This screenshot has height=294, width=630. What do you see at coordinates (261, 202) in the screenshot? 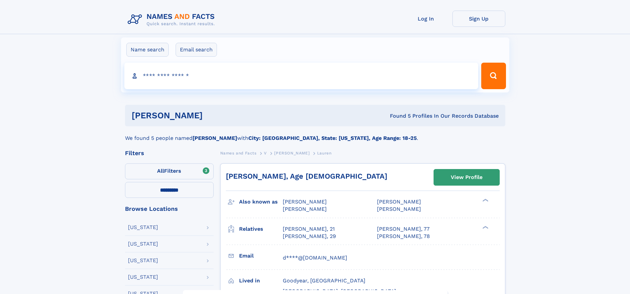
I see `h3: Also known as` at bounding box center [261, 202].